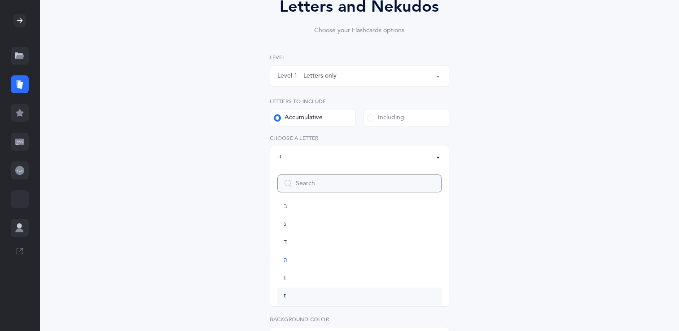  What do you see at coordinates (360, 157) in the screenshot?
I see `button: ה` at bounding box center [360, 157].